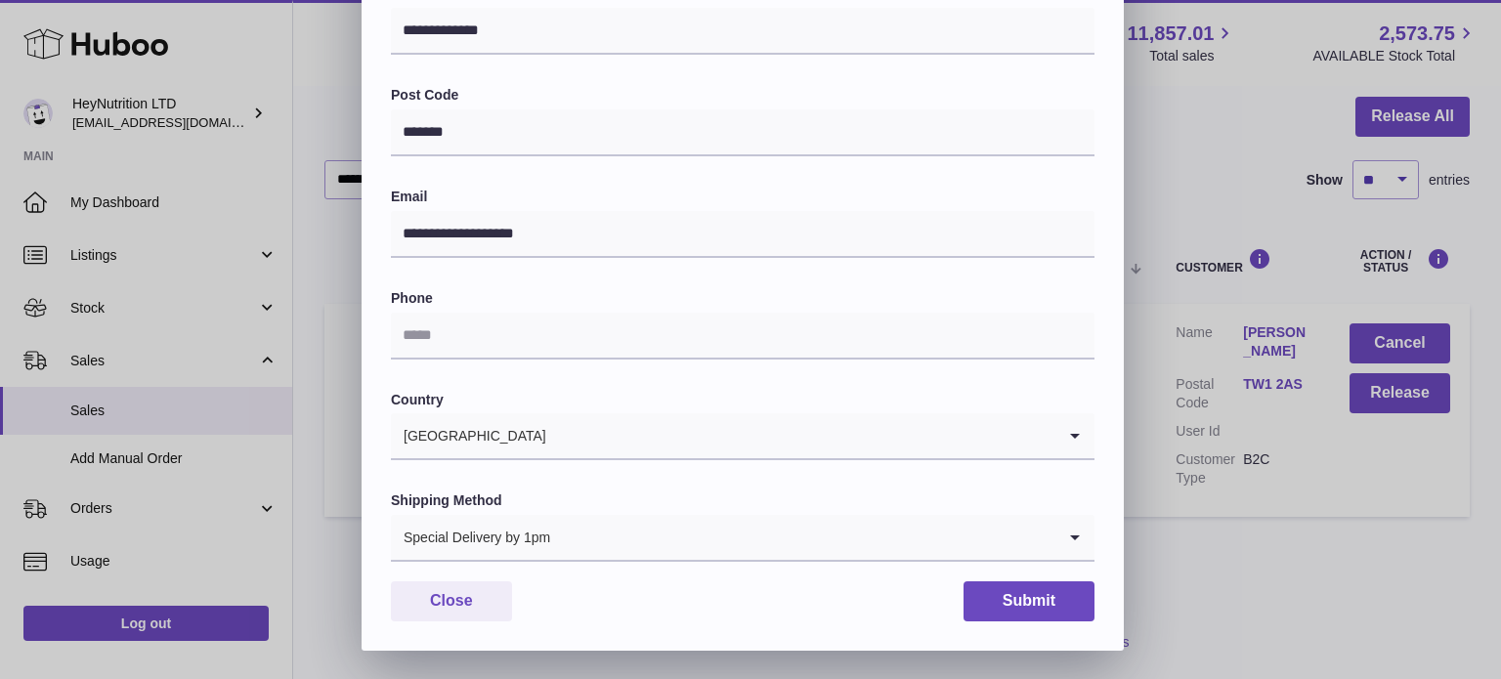 This screenshot has width=1501, height=679. What do you see at coordinates (1029, 601) in the screenshot?
I see `button: Submit` at bounding box center [1029, 601].